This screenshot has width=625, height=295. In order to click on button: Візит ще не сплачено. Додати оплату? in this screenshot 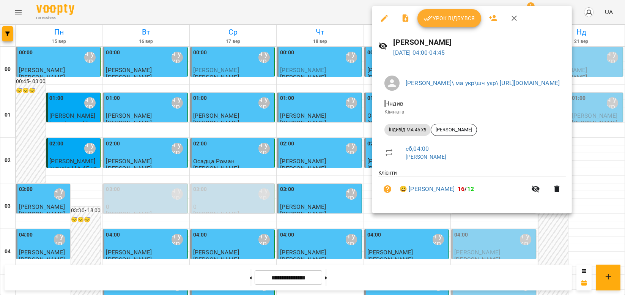, I will do `click(387, 189)`.